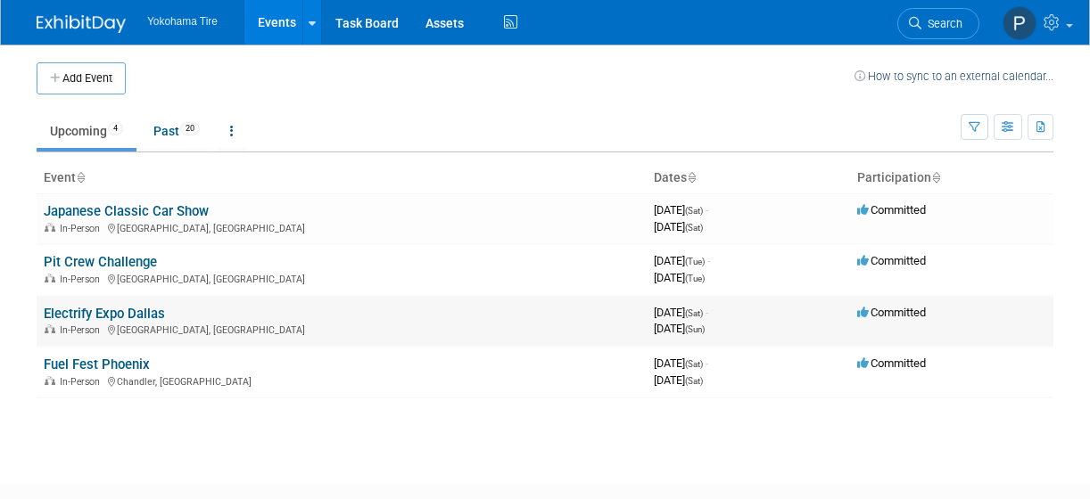 Image resolution: width=1090 pixels, height=499 pixels. What do you see at coordinates (81, 24) in the screenshot?
I see `img: ExhibitDay` at bounding box center [81, 24].